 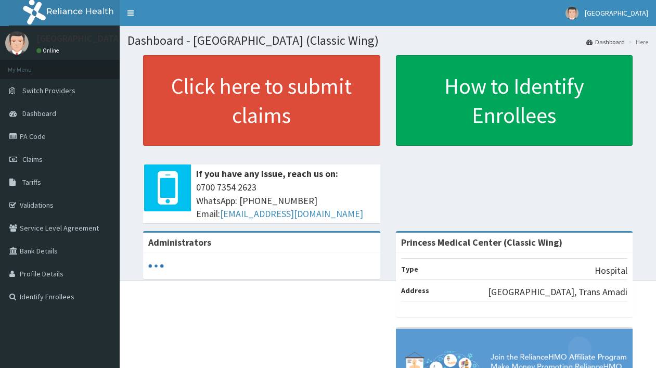 I want to click on strong: Princess Medical Center (Classic Wing), so click(x=482, y=242).